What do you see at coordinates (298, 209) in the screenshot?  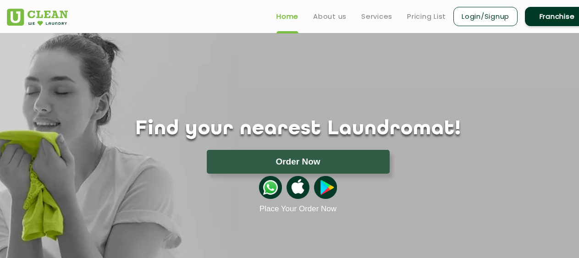 I see `a: Place Your Order Now` at bounding box center [298, 209].